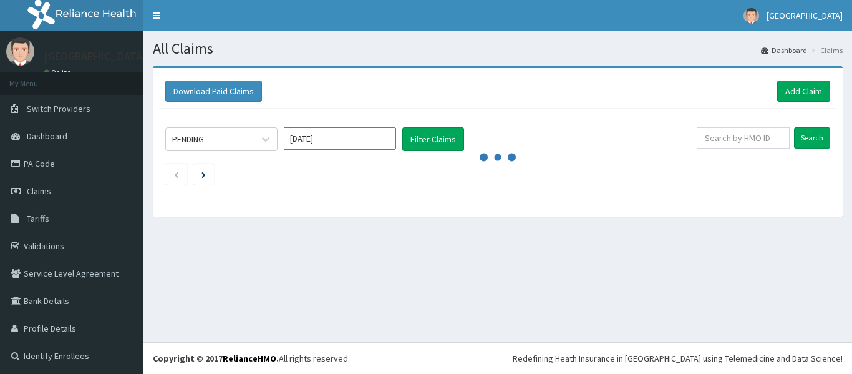  Describe the element at coordinates (498, 358) in the screenshot. I see `footer: All rights reserved.` at that location.